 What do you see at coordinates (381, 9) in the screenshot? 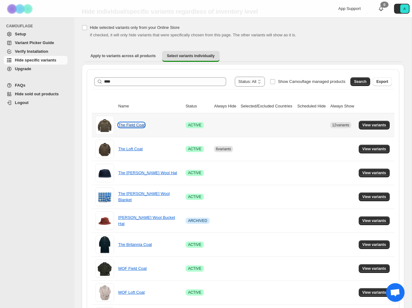
I see `a: 0` at bounding box center [381, 9].